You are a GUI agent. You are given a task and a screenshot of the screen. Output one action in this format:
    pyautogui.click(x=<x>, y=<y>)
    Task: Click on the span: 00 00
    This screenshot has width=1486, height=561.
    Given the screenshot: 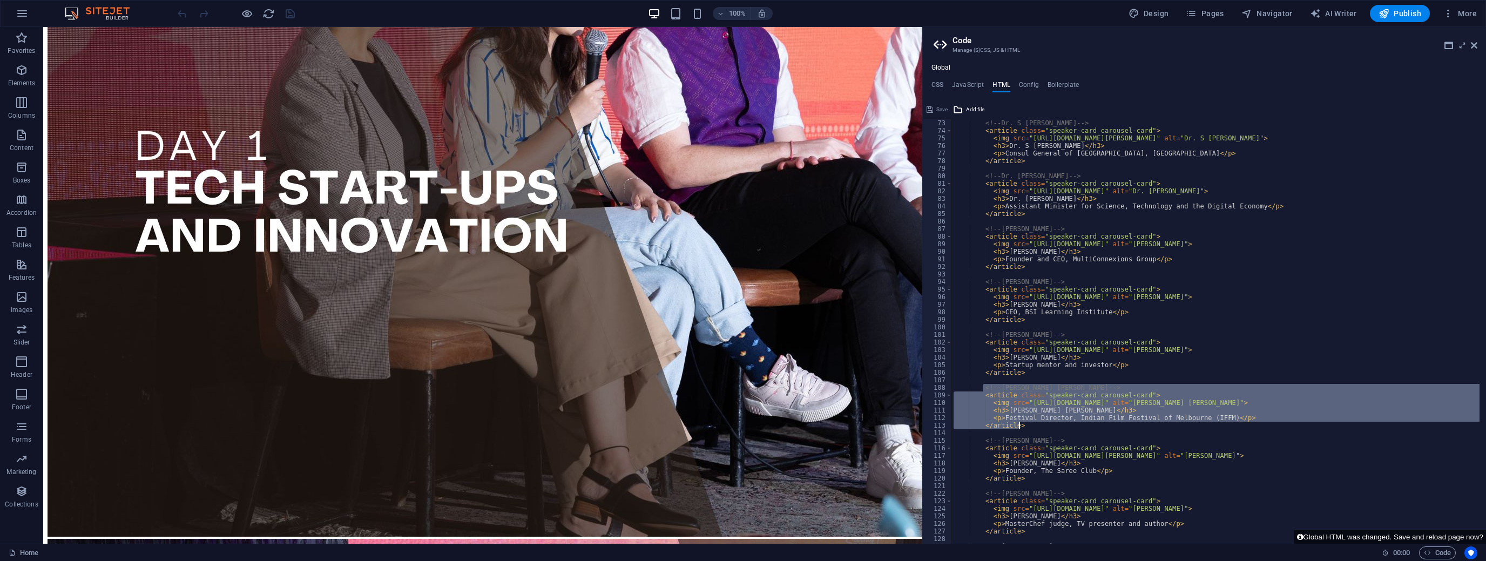 What is the action you would take?
    pyautogui.click(x=1401, y=553)
    